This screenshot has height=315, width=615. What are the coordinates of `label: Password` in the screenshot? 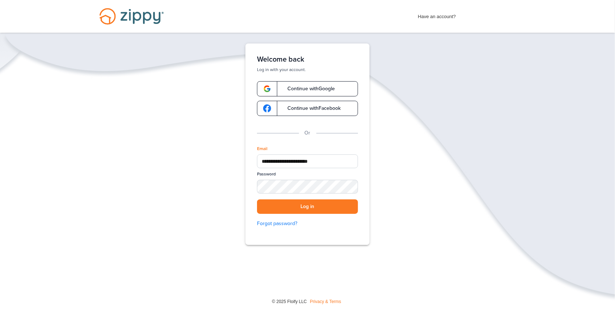 It's located at (267, 174).